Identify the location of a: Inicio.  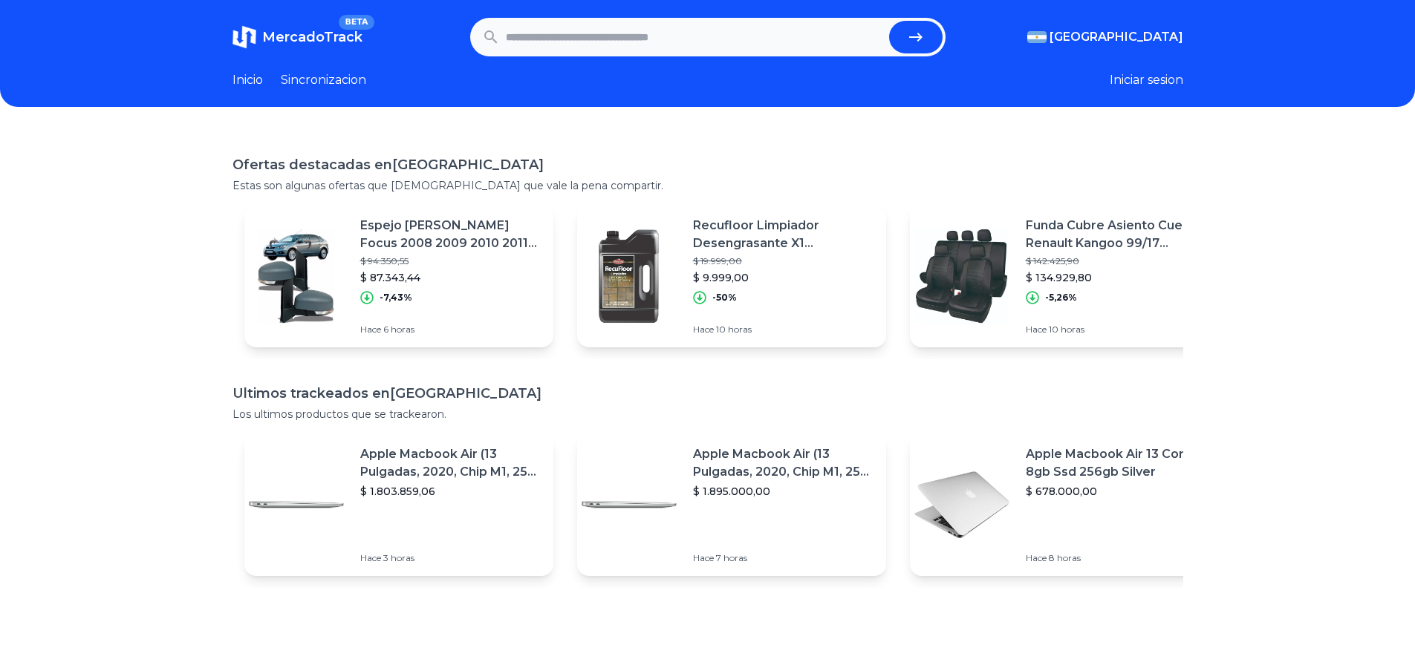
(247, 80).